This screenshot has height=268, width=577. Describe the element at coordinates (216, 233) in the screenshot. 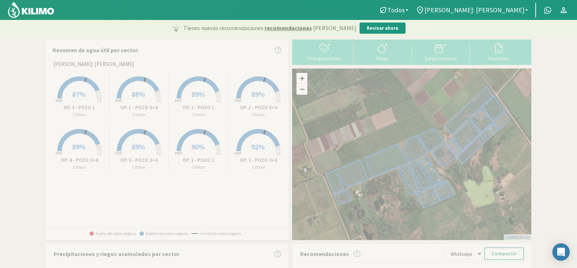

I see `span: Límite de zona segura` at that location.